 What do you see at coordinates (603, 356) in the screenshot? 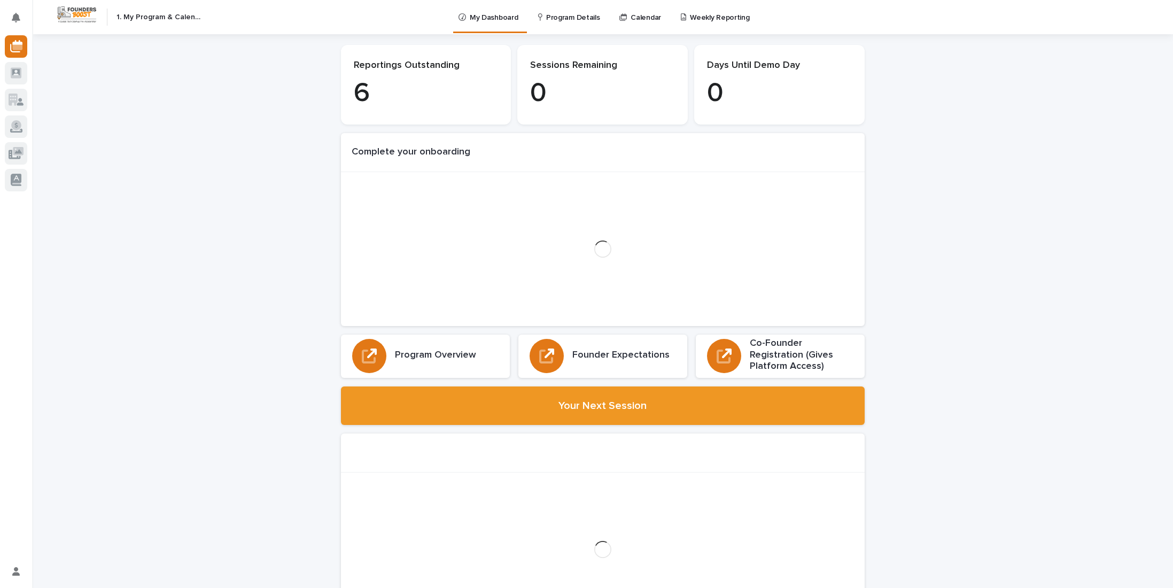
I see `a: Founder Expectations` at bounding box center [603, 356].